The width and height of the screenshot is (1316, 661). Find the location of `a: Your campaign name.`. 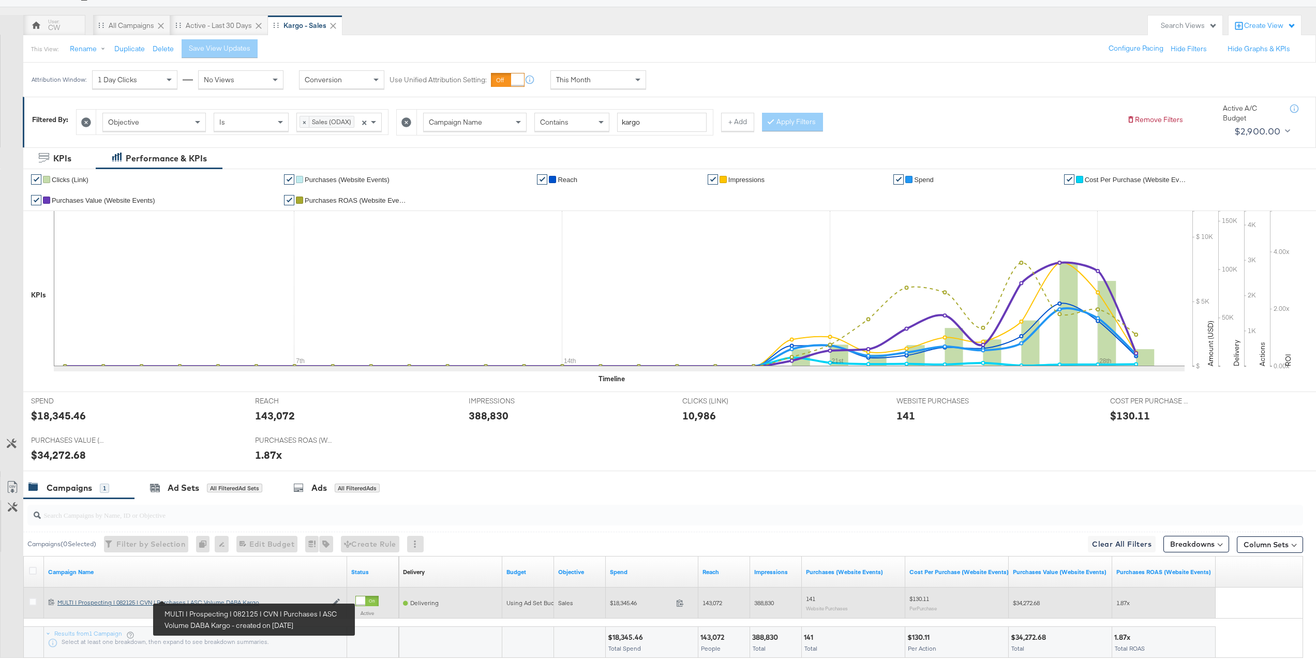

a: Your campaign name. is located at coordinates (196, 572).